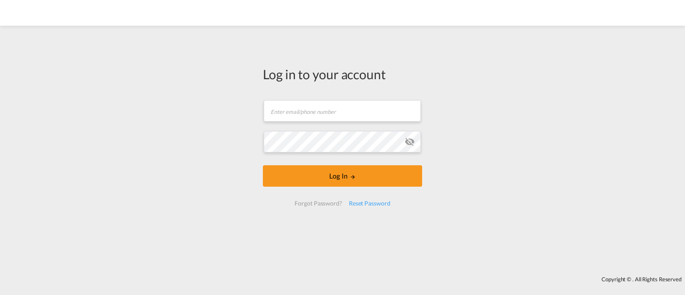 The height and width of the screenshot is (295, 685). I want to click on input: Enter email/phone number, so click(342, 111).